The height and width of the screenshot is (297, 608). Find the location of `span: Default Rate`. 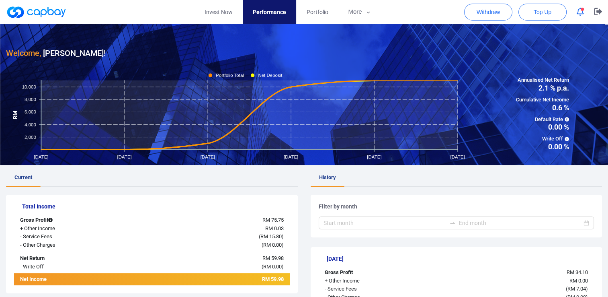

span: Default Rate is located at coordinates (543, 119).